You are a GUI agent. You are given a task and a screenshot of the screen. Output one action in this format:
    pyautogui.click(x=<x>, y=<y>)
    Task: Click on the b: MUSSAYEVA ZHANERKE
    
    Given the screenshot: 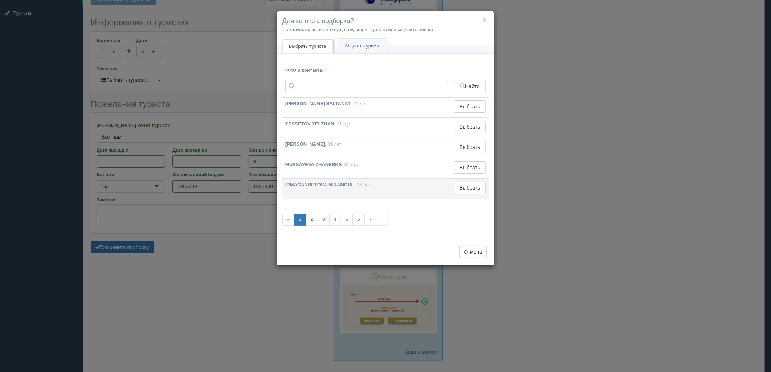 What is the action you would take?
    pyautogui.click(x=314, y=164)
    